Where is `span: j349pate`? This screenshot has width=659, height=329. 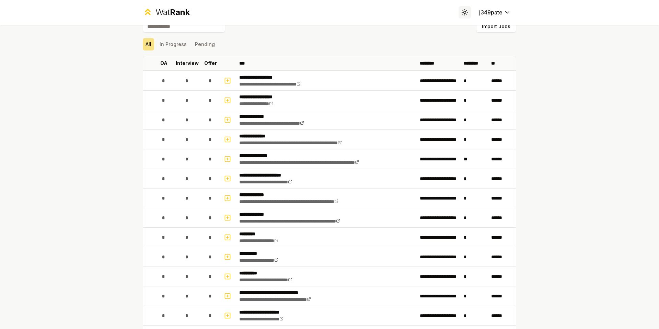 span: j349pate is located at coordinates (491, 12).